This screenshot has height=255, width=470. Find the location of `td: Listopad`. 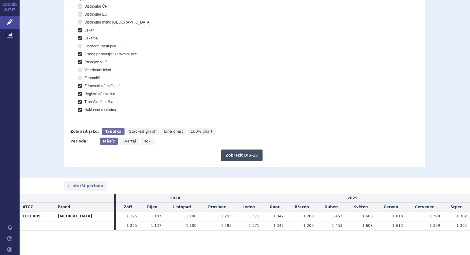

td: Listopad is located at coordinates (182, 207).